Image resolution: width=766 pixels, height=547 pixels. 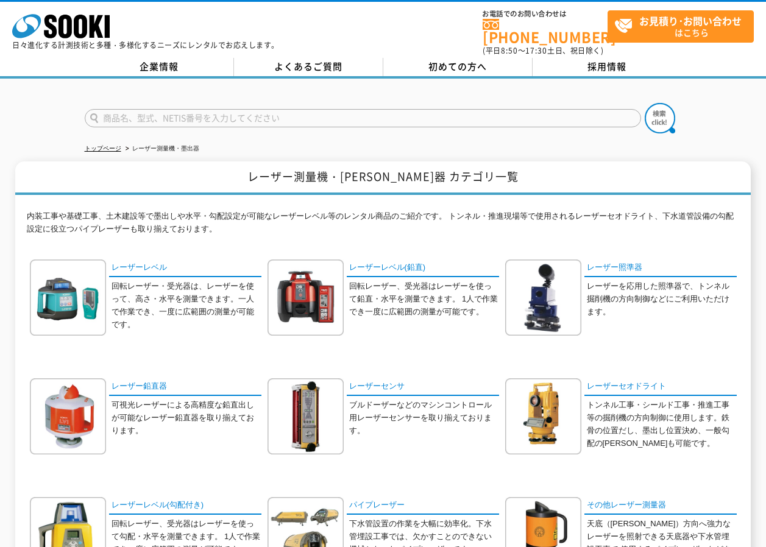 What do you see at coordinates (185, 268) in the screenshot?
I see `a: レーザーレベル` at bounding box center [185, 268].